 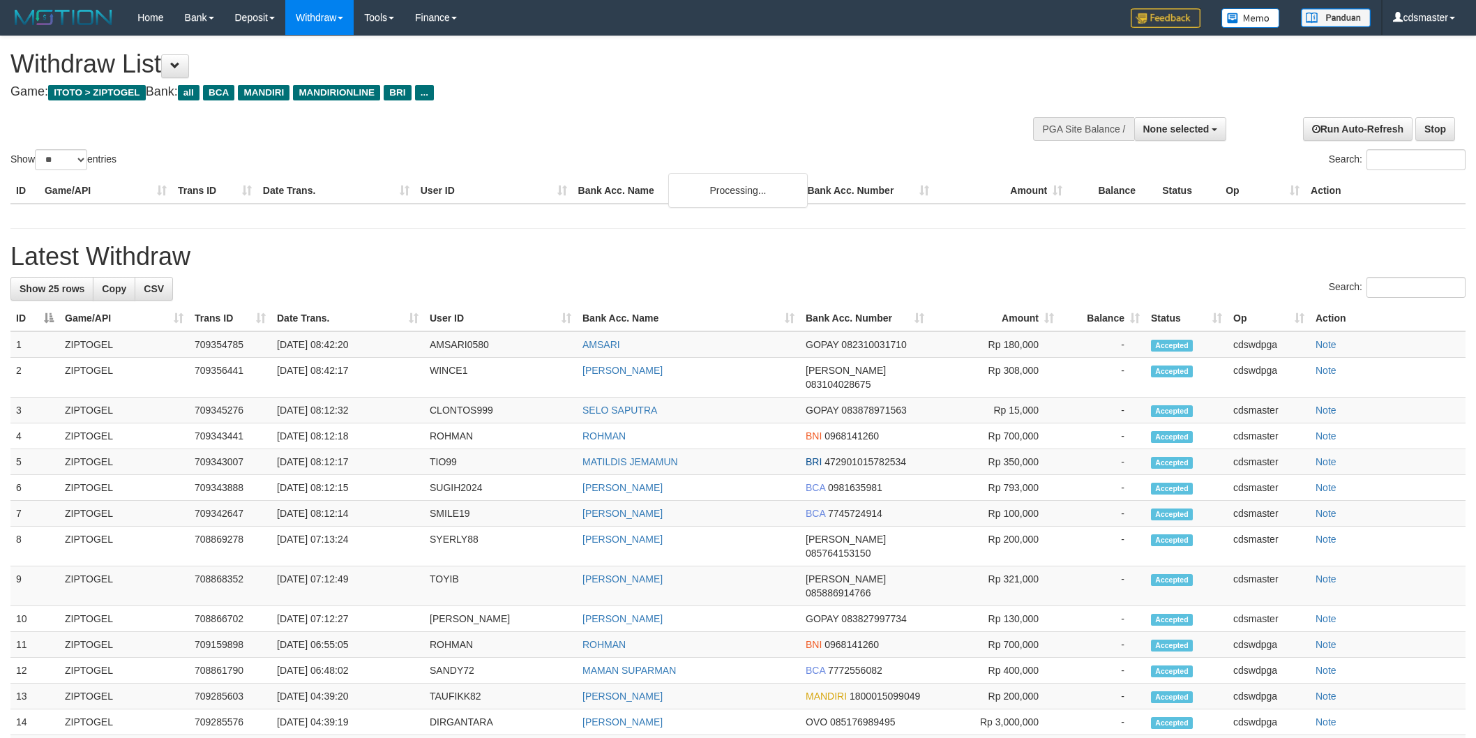 What do you see at coordinates (884, 696) in the screenshot?
I see `span: Copy 1800015099049 to clipboard` at bounding box center [884, 696].